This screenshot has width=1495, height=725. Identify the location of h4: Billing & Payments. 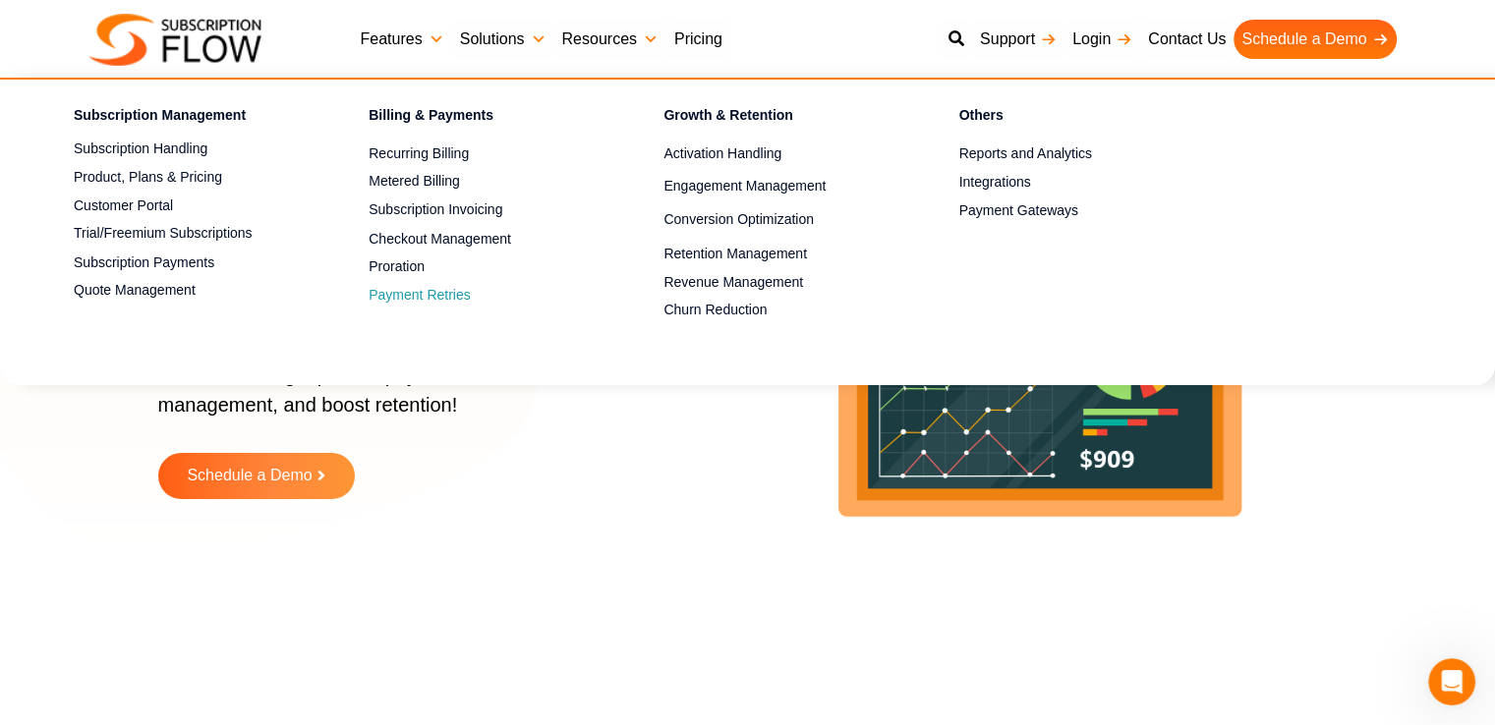
(482, 118).